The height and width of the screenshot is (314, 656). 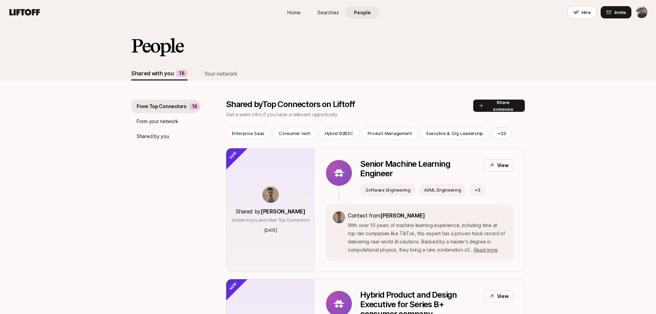 What do you see at coordinates (221, 74) in the screenshot?
I see `div: Your network` at bounding box center [221, 74].